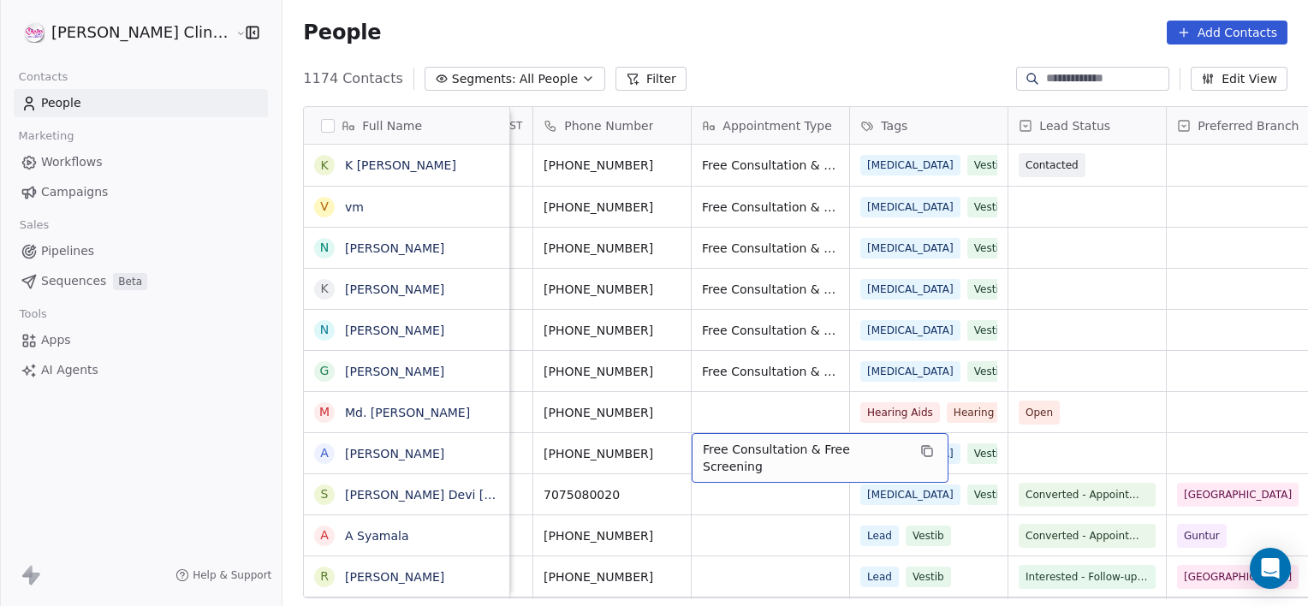 The image size is (1308, 606). What do you see at coordinates (353, 79) in the screenshot?
I see `span: 1174 Contacts` at bounding box center [353, 79].